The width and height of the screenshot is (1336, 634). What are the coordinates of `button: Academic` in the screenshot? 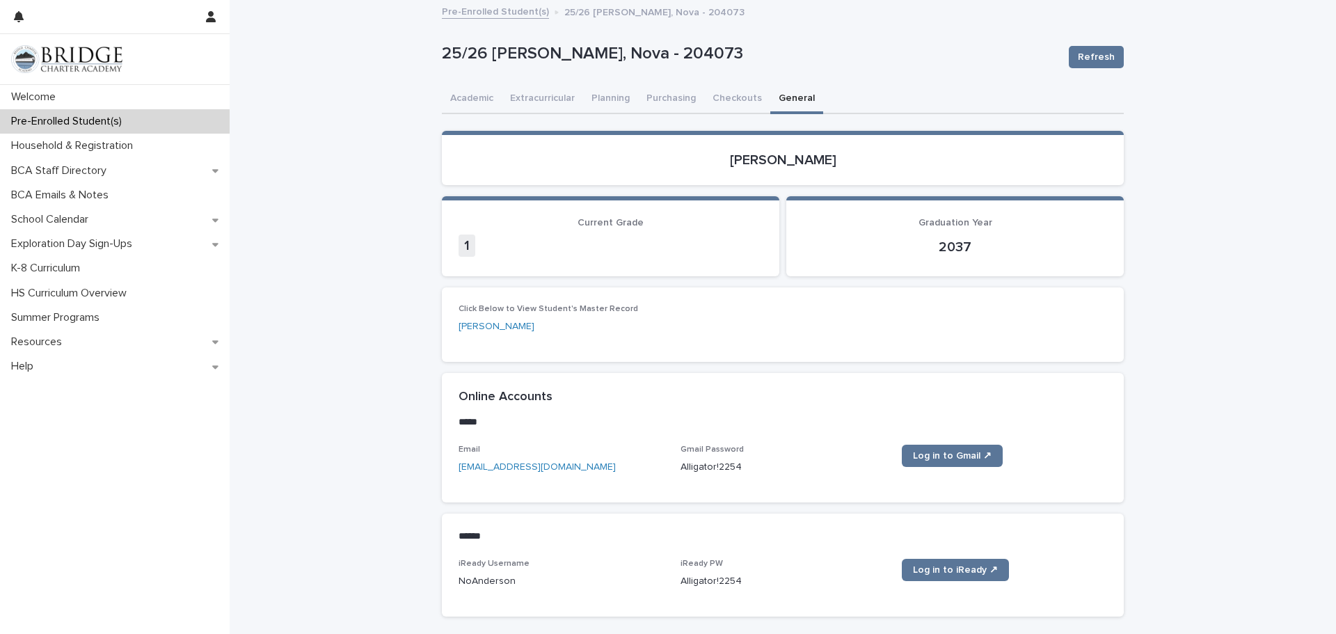 It's located at (472, 99).